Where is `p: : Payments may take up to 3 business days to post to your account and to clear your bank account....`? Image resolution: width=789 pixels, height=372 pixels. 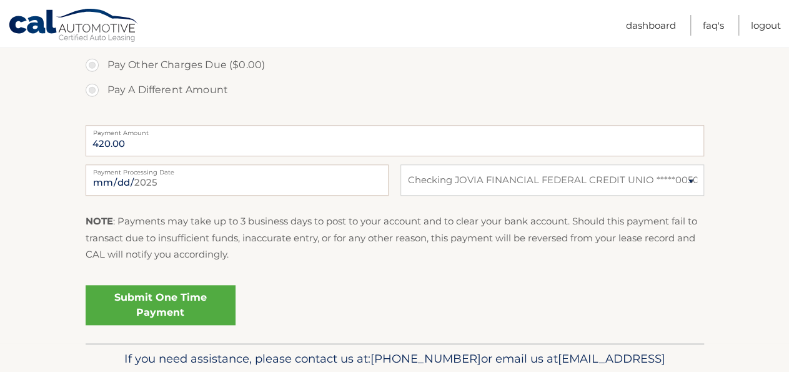 p: : Payments may take up to 3 business days to post to your account and to clear your bank account.... is located at coordinates (395, 237).